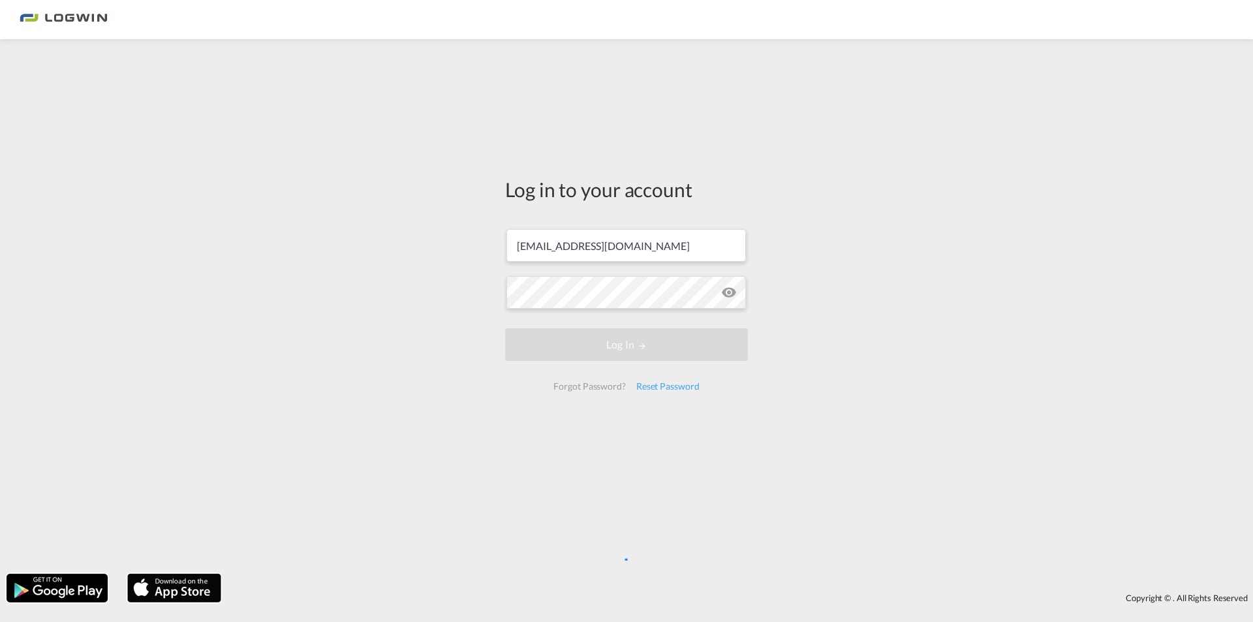 This screenshot has width=1253, height=622. I want to click on div: Forgot Password?, so click(589, 386).